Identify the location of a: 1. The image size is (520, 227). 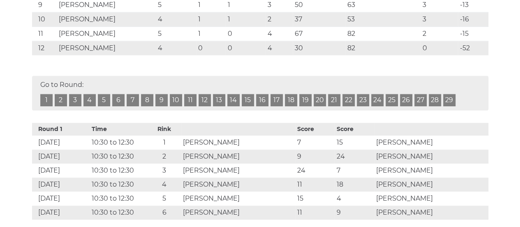
(46, 100).